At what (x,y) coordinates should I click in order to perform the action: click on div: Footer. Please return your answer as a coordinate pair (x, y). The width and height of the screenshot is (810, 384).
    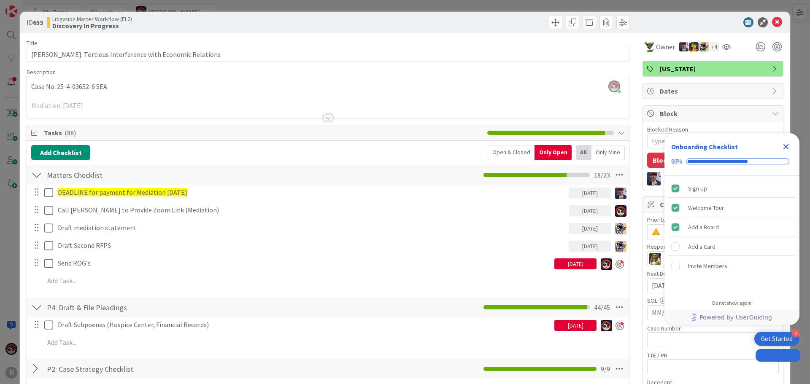
    Looking at the image, I should click on (732, 318).